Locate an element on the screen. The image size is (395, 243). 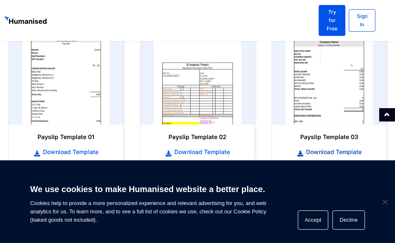
h6: Payslip Template 01 is located at coordinates (66, 137).